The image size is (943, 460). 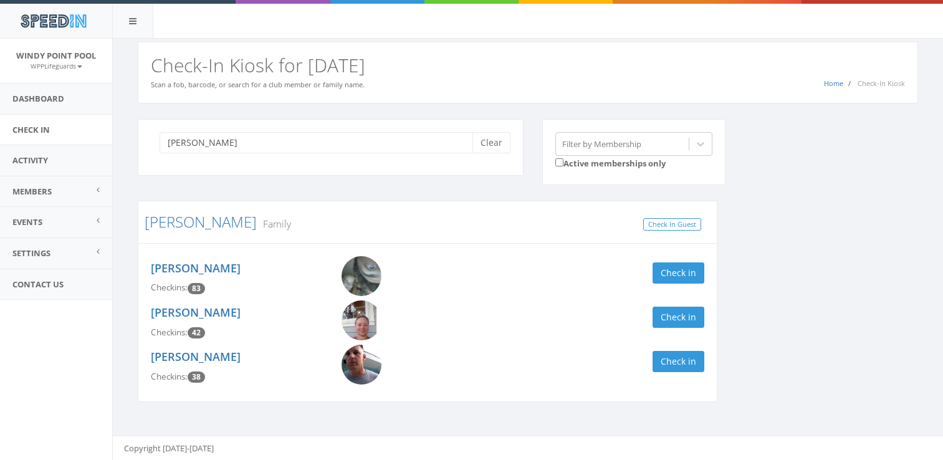 I want to click on input: Active memberships only, so click(x=559, y=162).